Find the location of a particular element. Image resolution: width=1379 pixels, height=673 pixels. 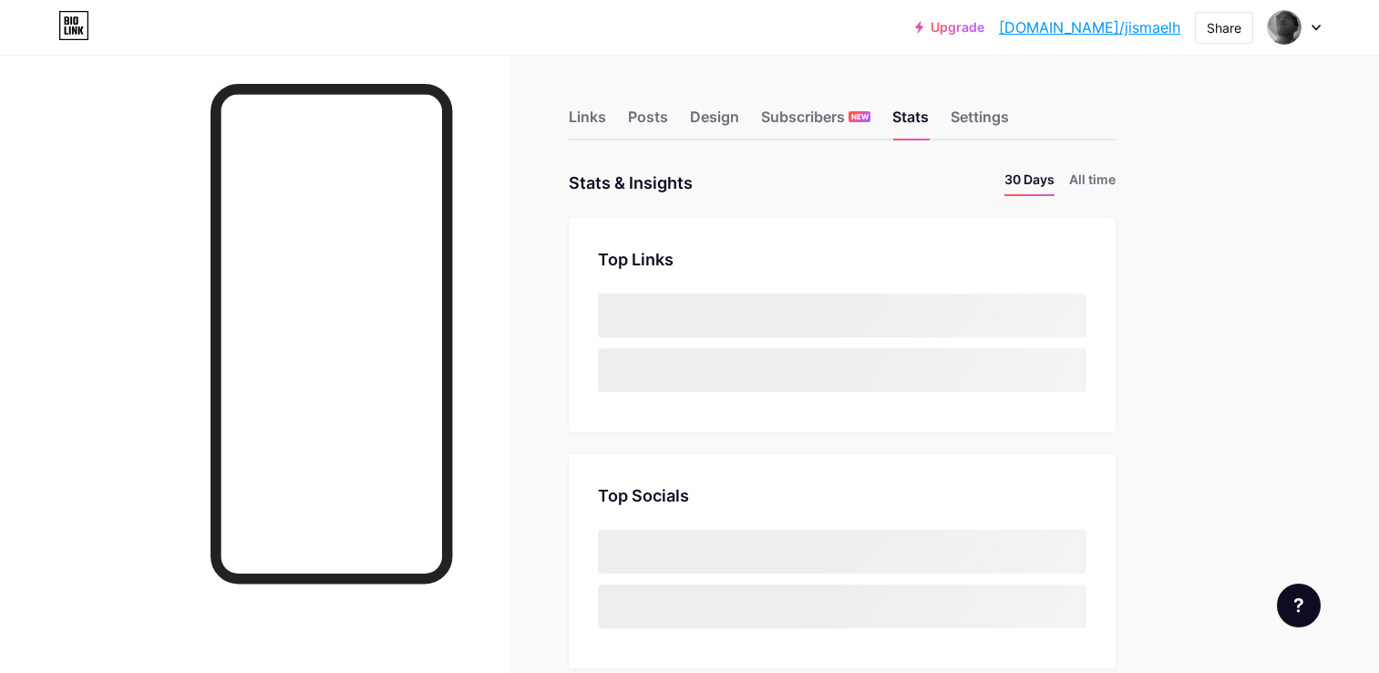

div: Design is located at coordinates (715, 122).